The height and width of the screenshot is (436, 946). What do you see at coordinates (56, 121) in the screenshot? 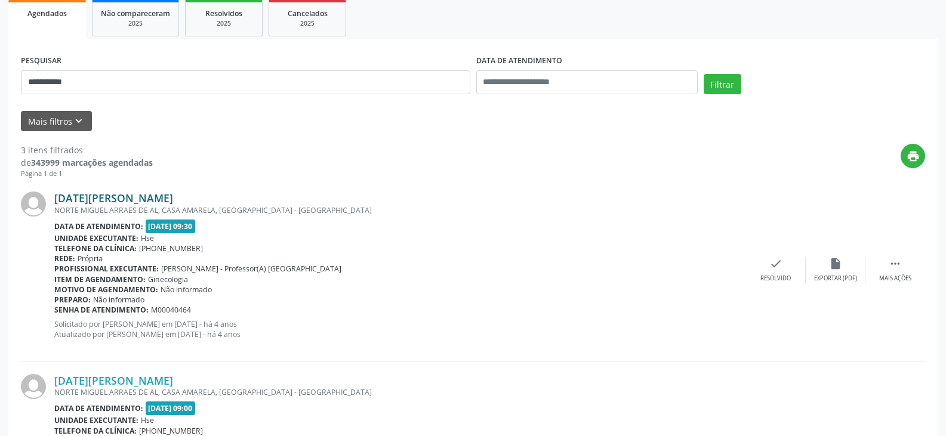
I see `button: Mais filtroskeyboard_arrow_down` at bounding box center [56, 121].